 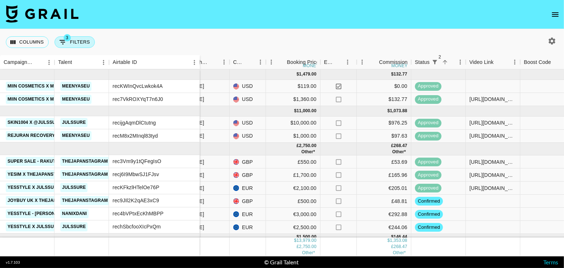 What do you see at coordinates (306, 241) in the screenshot?
I see `div: 13,979.00` at bounding box center [306, 241].